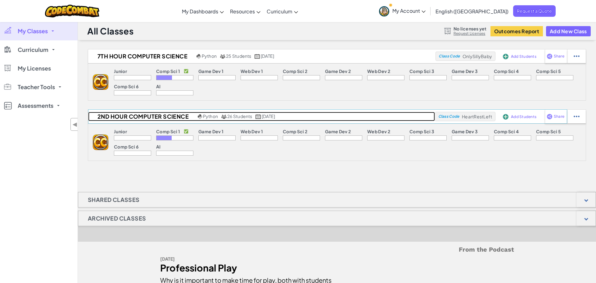 Image resolution: width=596 pixels, height=283 pixels. What do you see at coordinates (142, 116) in the screenshot?
I see `h2: 2nd Hour Computer Science` at bounding box center [142, 116].